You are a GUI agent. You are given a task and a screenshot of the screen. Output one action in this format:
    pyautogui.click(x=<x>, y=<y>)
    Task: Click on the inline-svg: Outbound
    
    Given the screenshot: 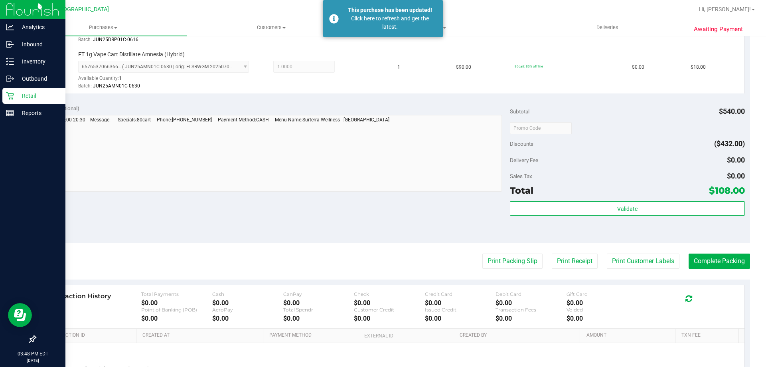 What is the action you would take?
    pyautogui.click(x=10, y=79)
    